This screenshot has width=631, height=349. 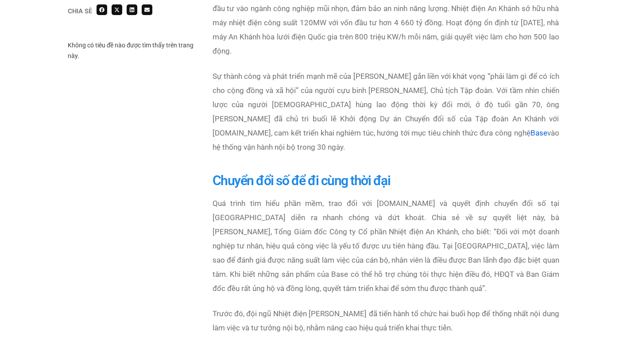 I want to click on h1: Chuyển đổi số để đi cùng thời đại, so click(x=386, y=181).